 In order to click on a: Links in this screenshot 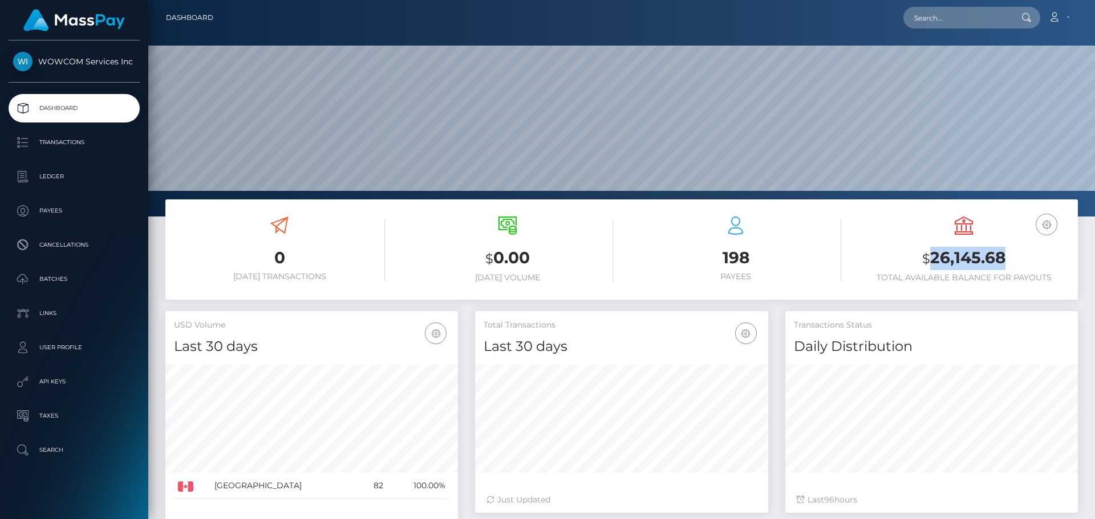, I will do `click(74, 314)`.